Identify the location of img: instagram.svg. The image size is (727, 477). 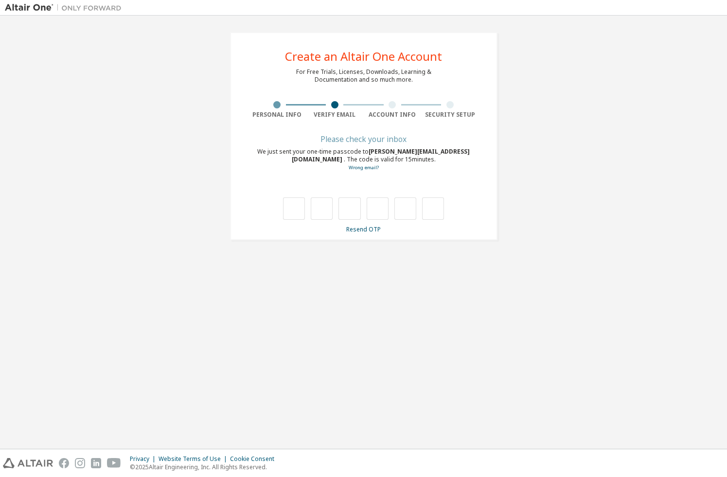
(80, 463).